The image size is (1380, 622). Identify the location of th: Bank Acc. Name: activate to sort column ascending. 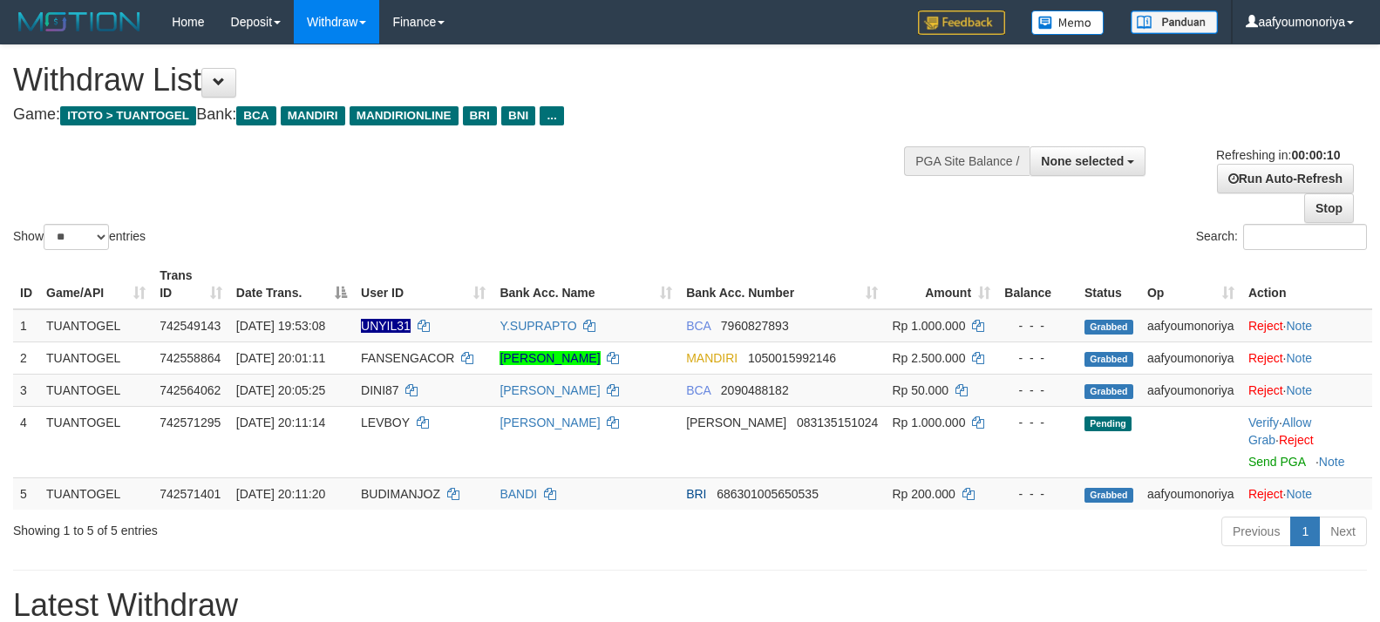
(586, 284).